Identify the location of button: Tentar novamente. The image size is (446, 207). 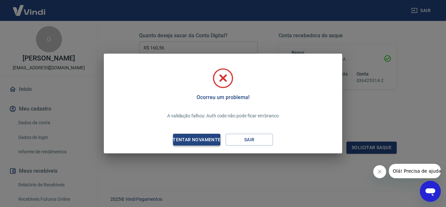
(197, 139).